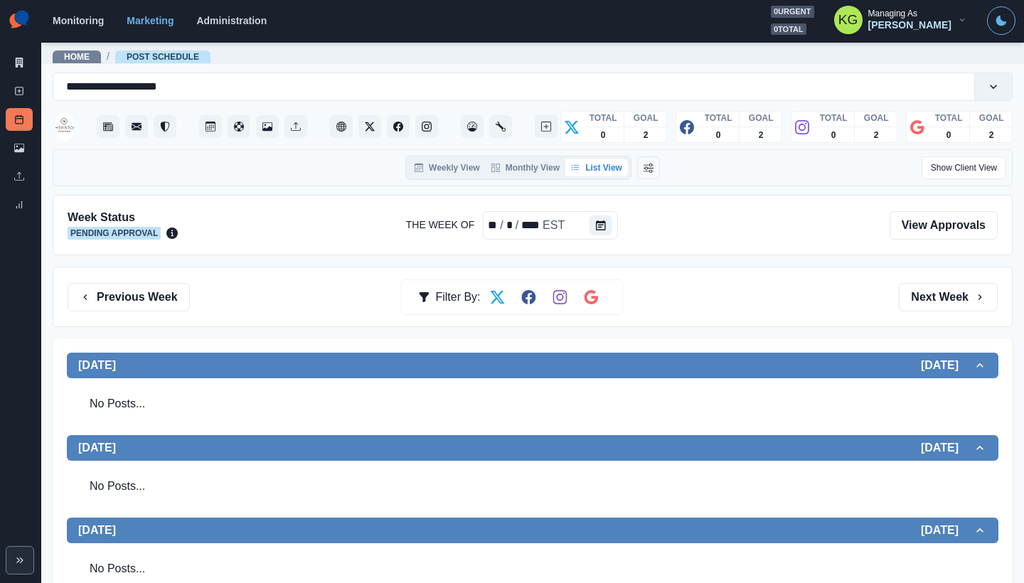 This screenshot has height=583, width=1024. Describe the element at coordinates (122, 217) in the screenshot. I see `h2: Week Status` at that location.